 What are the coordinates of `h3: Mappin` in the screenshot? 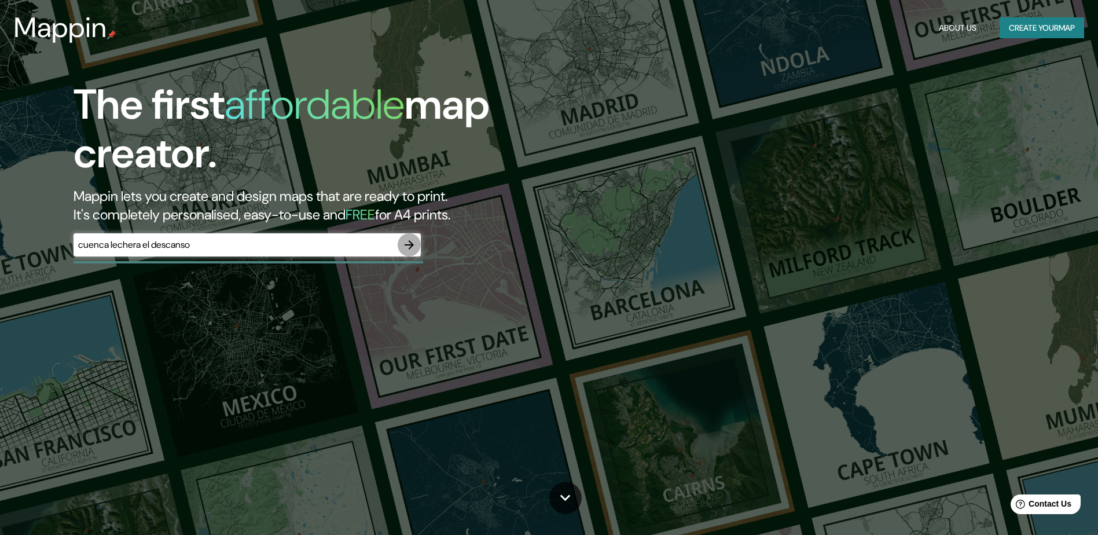 It's located at (60, 28).